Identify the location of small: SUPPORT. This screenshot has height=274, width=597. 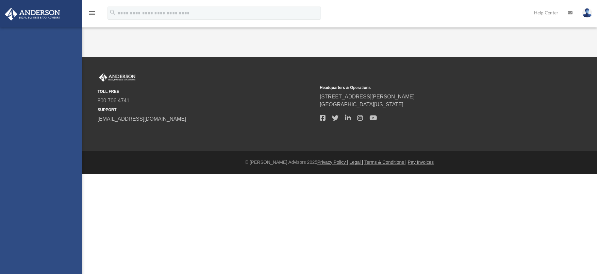
(206, 110).